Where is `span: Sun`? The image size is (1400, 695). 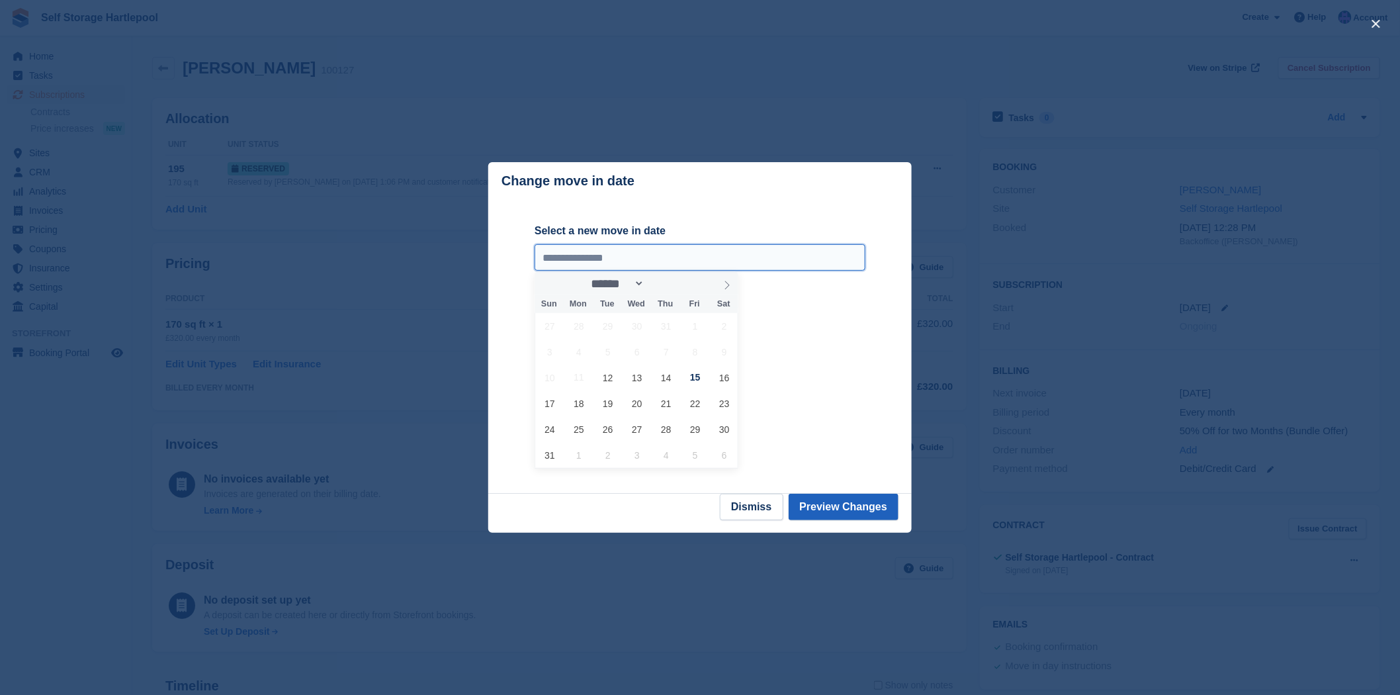 span: Sun is located at coordinates (549, 304).